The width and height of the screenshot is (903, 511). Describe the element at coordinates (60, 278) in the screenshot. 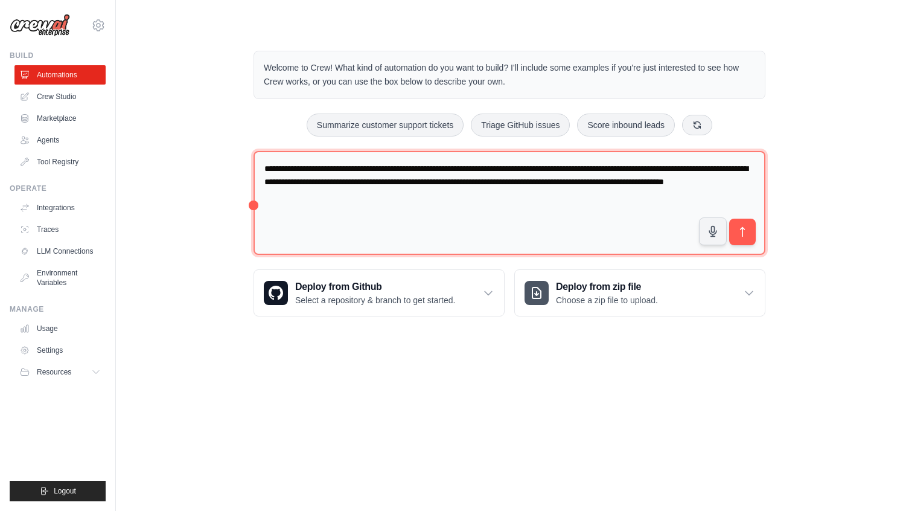

I see `a: Environment Variables` at that location.